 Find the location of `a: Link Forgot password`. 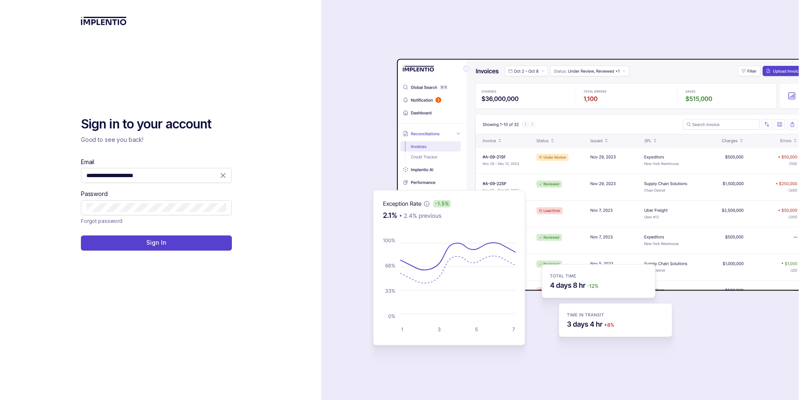

a: Link Forgot password is located at coordinates (101, 221).